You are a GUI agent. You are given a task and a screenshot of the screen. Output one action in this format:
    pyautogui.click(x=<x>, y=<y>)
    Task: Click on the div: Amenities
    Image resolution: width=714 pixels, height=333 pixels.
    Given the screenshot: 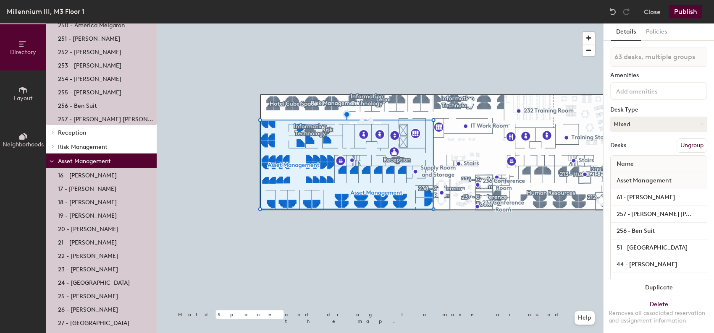 What is the action you would take?
    pyautogui.click(x=659, y=76)
    